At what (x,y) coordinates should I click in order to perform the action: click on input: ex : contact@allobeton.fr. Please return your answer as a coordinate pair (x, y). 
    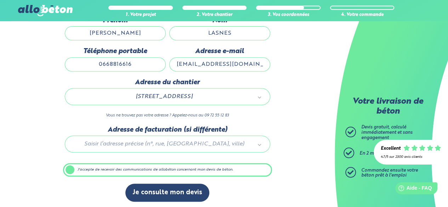
    Looking at the image, I should click on (219, 64).